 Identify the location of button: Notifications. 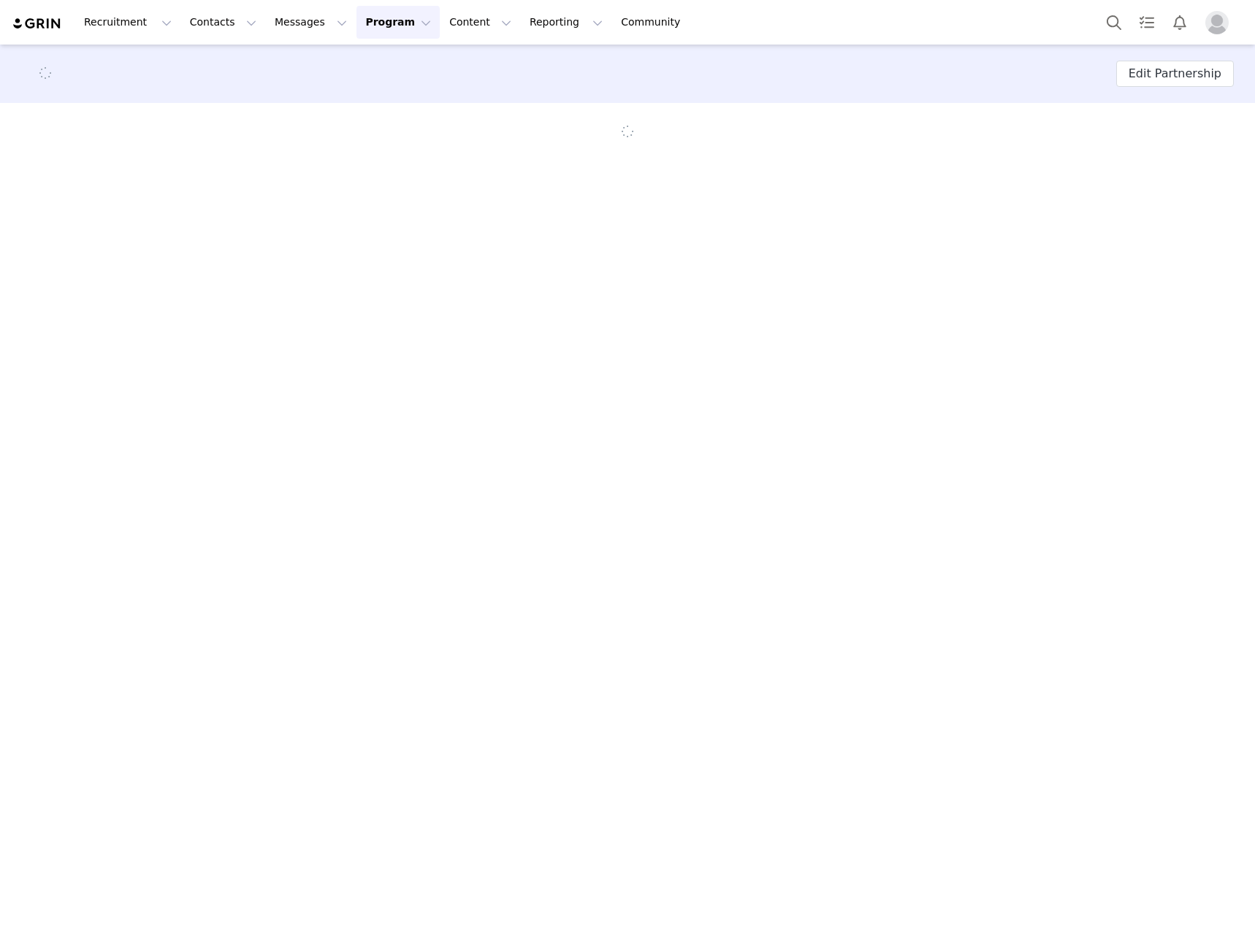
(1180, 22).